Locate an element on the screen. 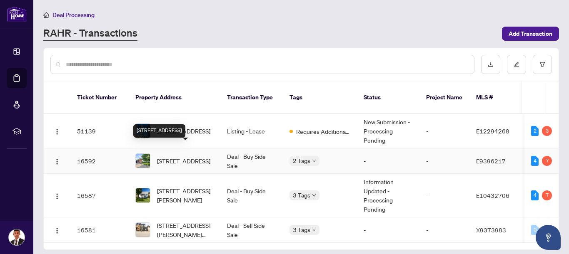 The image size is (569, 254). img: logo is located at coordinates (17, 14).